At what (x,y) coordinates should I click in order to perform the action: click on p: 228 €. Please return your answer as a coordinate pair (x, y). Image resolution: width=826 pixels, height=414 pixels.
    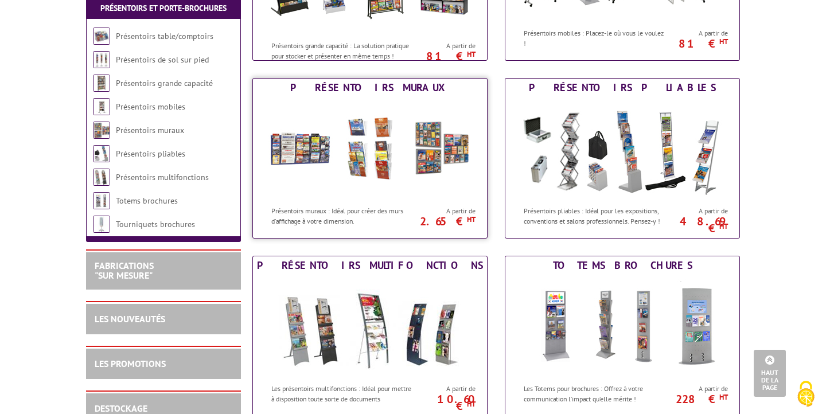
    Looking at the image, I should click on (696, 399).